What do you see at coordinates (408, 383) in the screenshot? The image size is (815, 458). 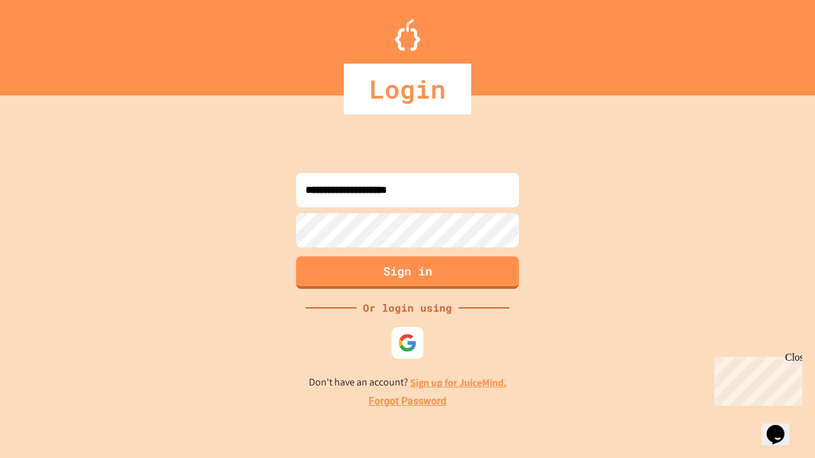 I see `p: Don't have an account?` at bounding box center [408, 383].